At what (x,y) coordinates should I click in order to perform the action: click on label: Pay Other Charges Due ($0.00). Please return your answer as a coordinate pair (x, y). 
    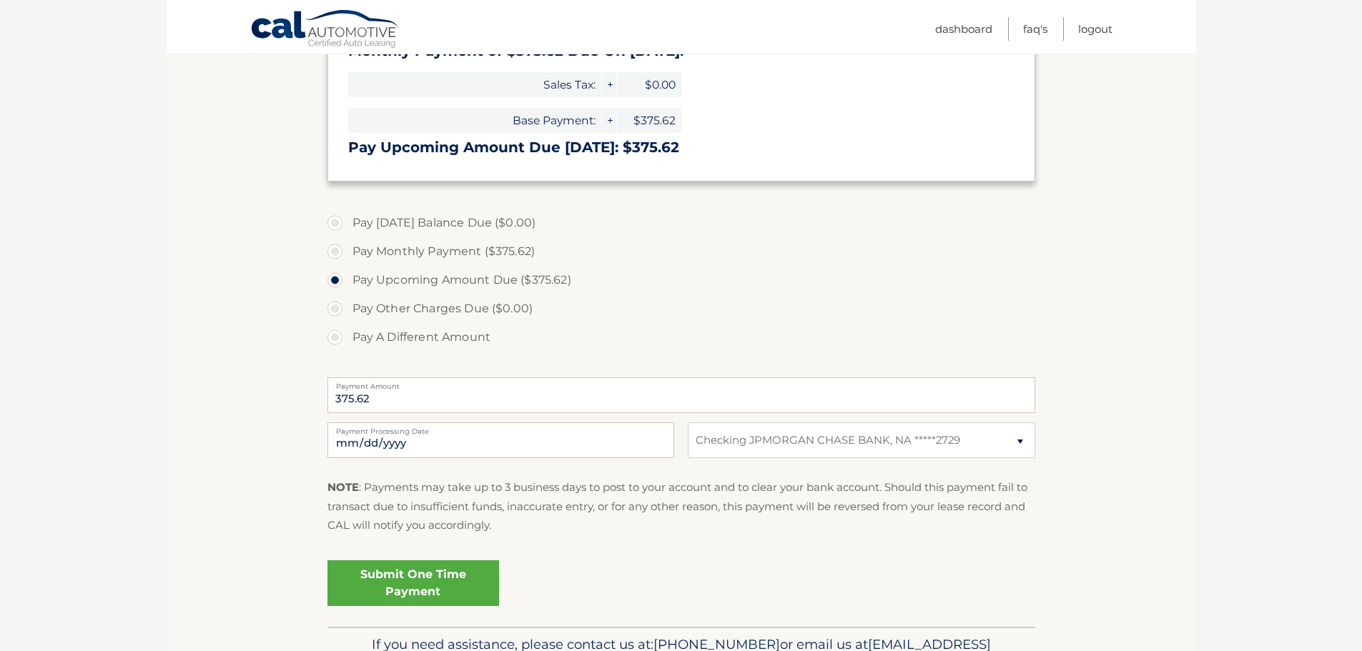
    Looking at the image, I should click on (681, 309).